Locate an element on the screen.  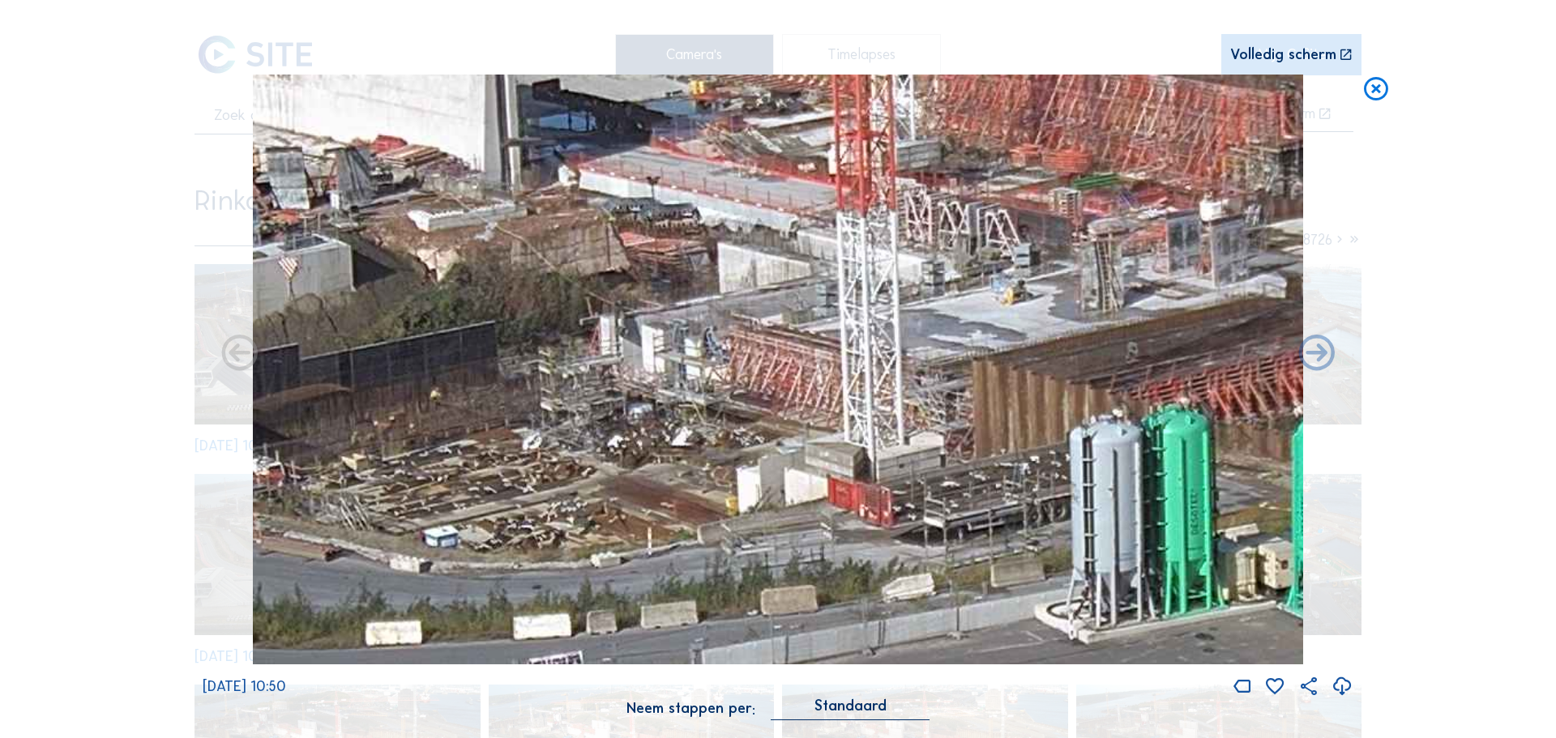
div: Volledig scherm is located at coordinates (1283, 55).